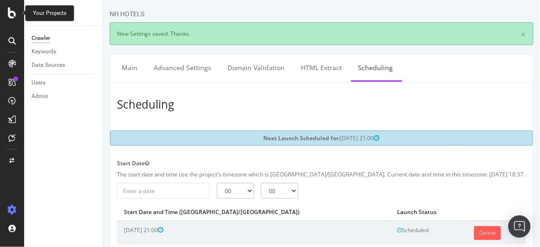 This screenshot has height=247, width=540. I want to click on div: Data Sources, so click(48, 65).